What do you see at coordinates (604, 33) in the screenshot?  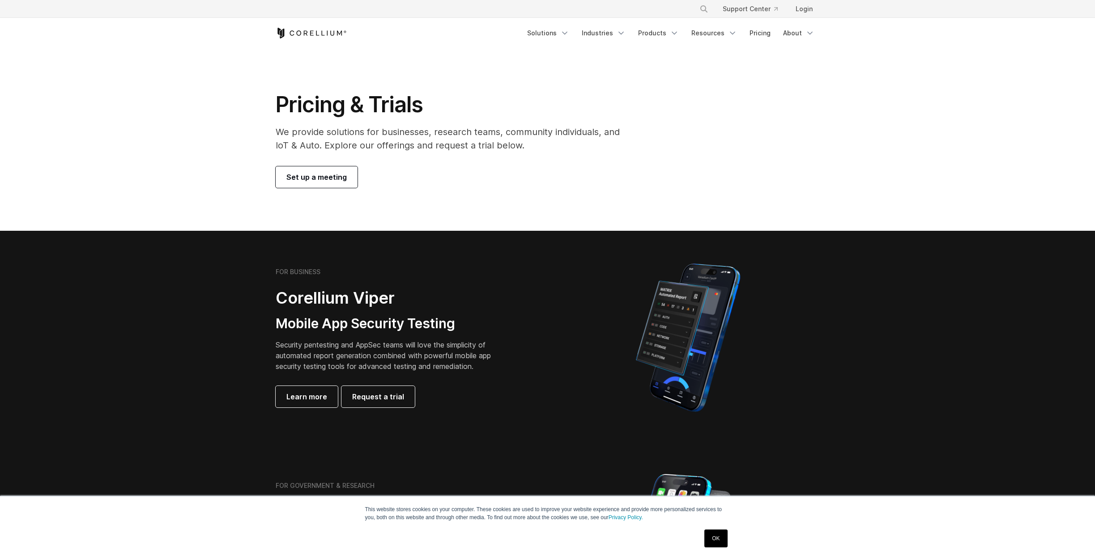 I see `a: Industries` at bounding box center [604, 33].